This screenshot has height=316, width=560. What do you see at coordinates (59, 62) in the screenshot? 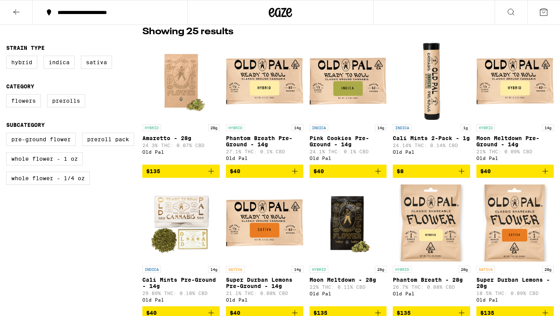
I see `label: Indica` at bounding box center [59, 62].